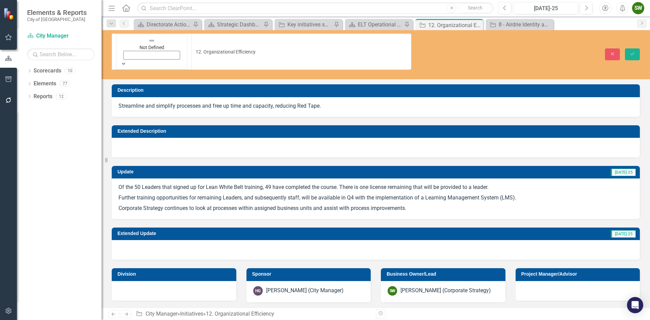 The width and height of the screenshot is (650, 320). What do you see at coordinates (152, 47) in the screenshot?
I see `div: Not Defined` at bounding box center [152, 47].